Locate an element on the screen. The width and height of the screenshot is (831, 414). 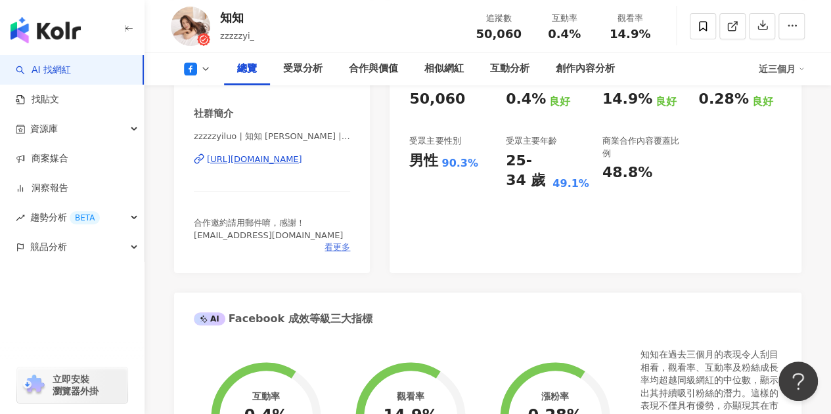
div: AI is located at coordinates (210, 319).